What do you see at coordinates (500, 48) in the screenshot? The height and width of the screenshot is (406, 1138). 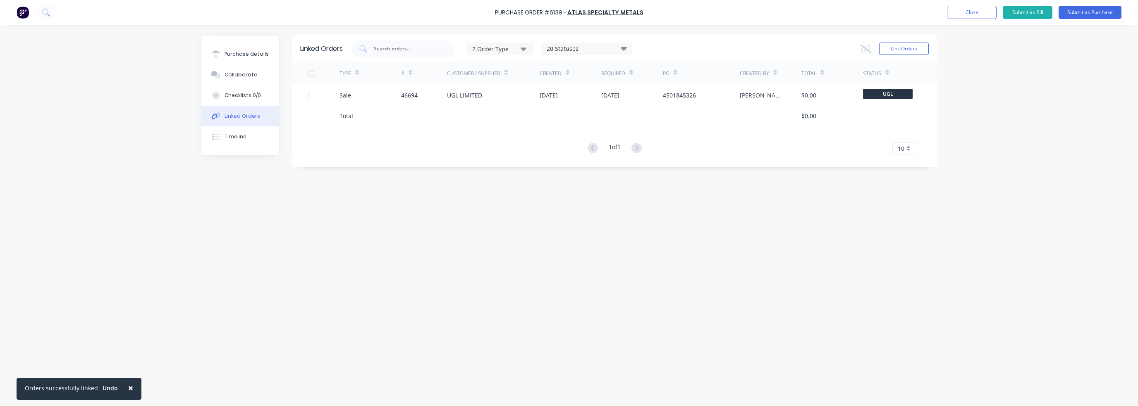 I see `div: 2 Order Type` at bounding box center [500, 48].